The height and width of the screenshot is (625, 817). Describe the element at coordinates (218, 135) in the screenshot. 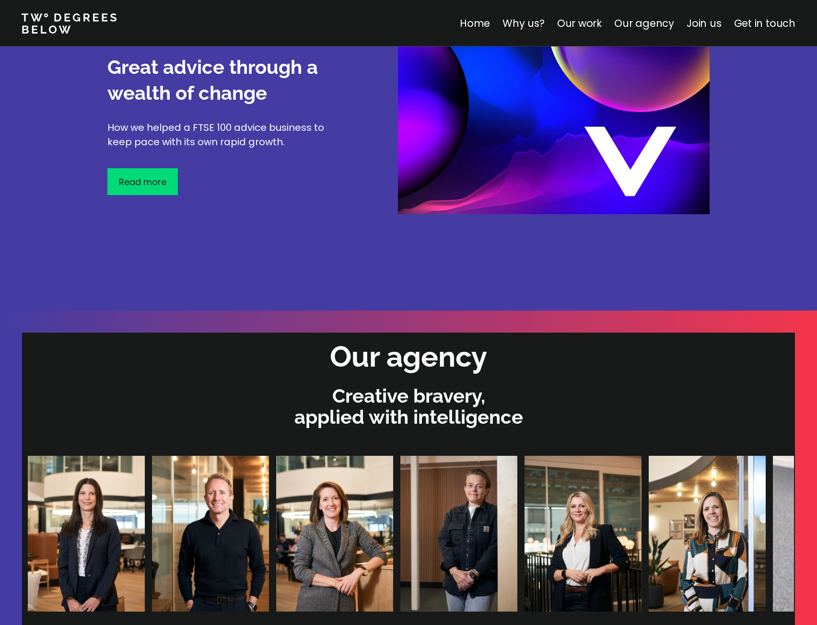

I see `p: How we helped a FTSE 100 advice business to keep pace with its own rapid growth.` at that location.